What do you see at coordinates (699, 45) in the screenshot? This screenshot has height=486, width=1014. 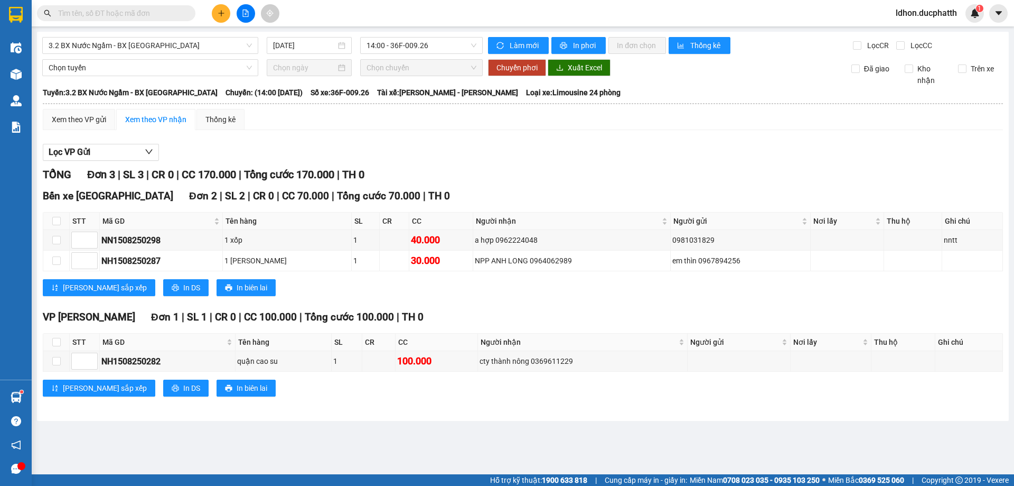 I see `button: bar-chartThống kê` at bounding box center [699, 45].